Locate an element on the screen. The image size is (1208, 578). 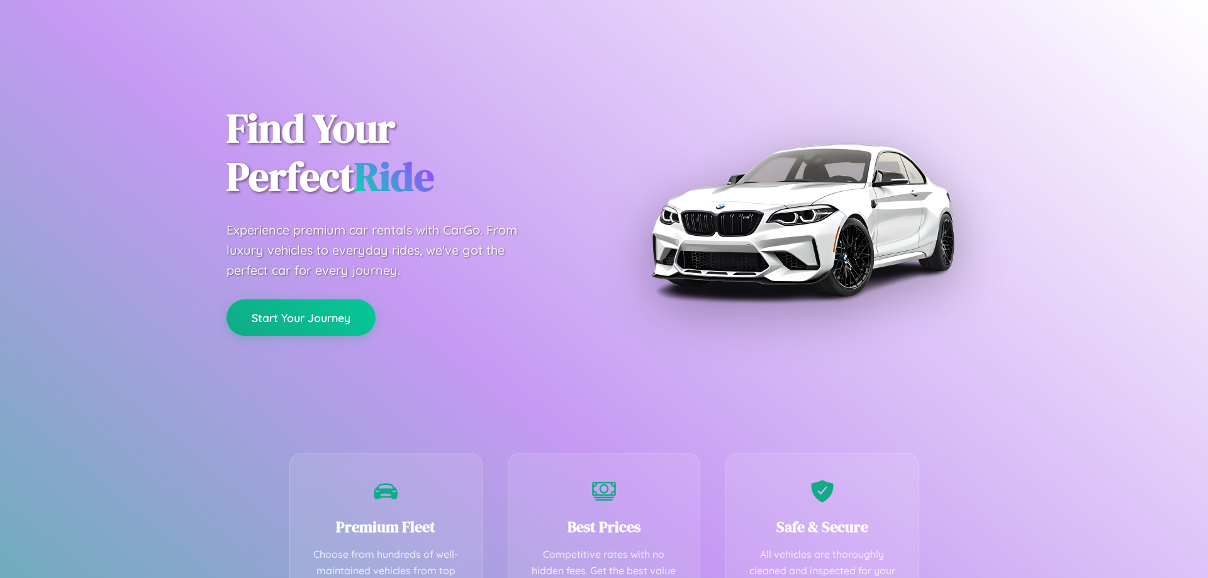
p: Experience premium car rentals with CarGo. From luxury vehicles to everyday rides, we've got the ... is located at coordinates (384, 250).